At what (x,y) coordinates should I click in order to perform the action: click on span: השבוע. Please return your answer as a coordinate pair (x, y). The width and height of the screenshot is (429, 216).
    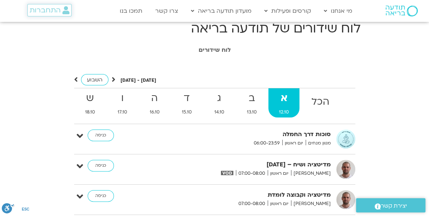
    Looking at the image, I should click on (94, 80).